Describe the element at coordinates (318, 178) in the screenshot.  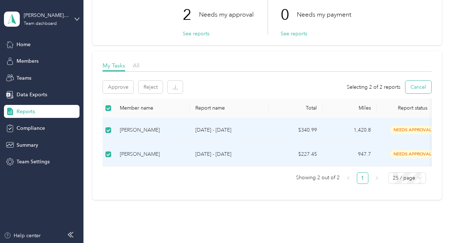
I see `span: Showing 2 out of 2` at that location.